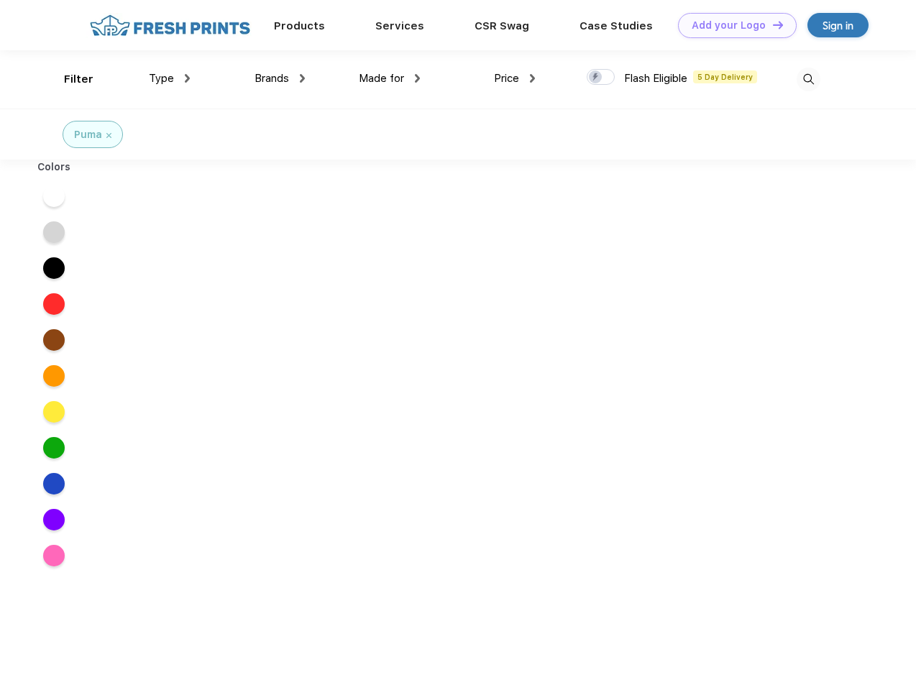 The image size is (916, 690). What do you see at coordinates (778, 24) in the screenshot?
I see `img: DT` at bounding box center [778, 24].